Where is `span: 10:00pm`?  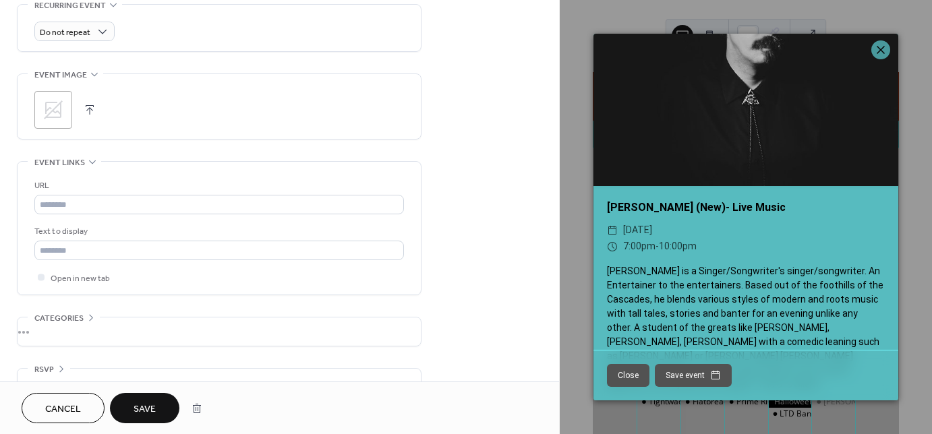 span: 10:00pm is located at coordinates (678, 246).